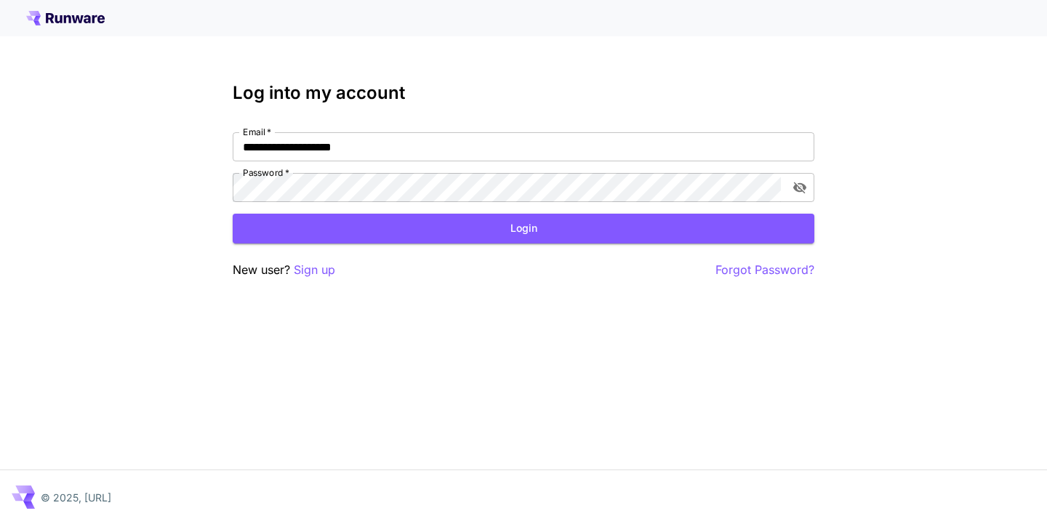 This screenshot has height=524, width=1047. Describe the element at coordinates (524, 93) in the screenshot. I see `h3: Log into my account` at that location.